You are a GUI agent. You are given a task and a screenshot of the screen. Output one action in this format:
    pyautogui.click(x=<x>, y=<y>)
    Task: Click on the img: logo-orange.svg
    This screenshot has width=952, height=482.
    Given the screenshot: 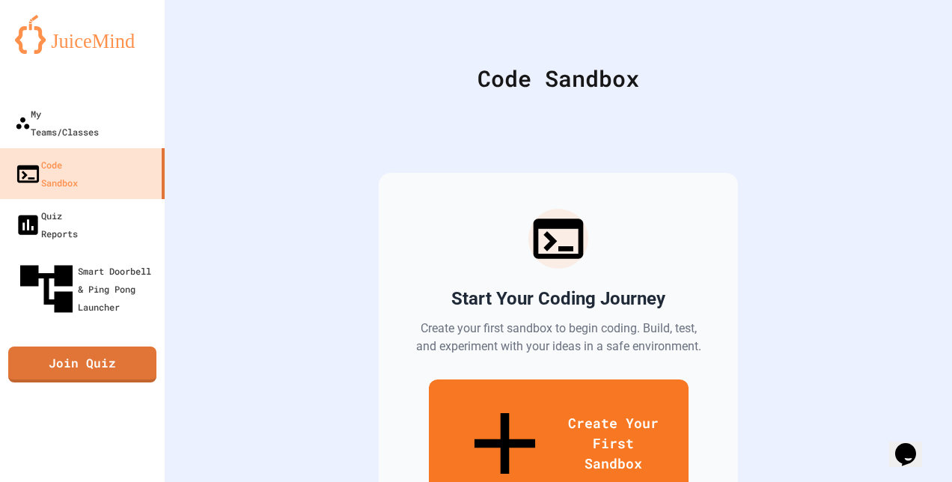 What is the action you would take?
    pyautogui.click(x=82, y=34)
    